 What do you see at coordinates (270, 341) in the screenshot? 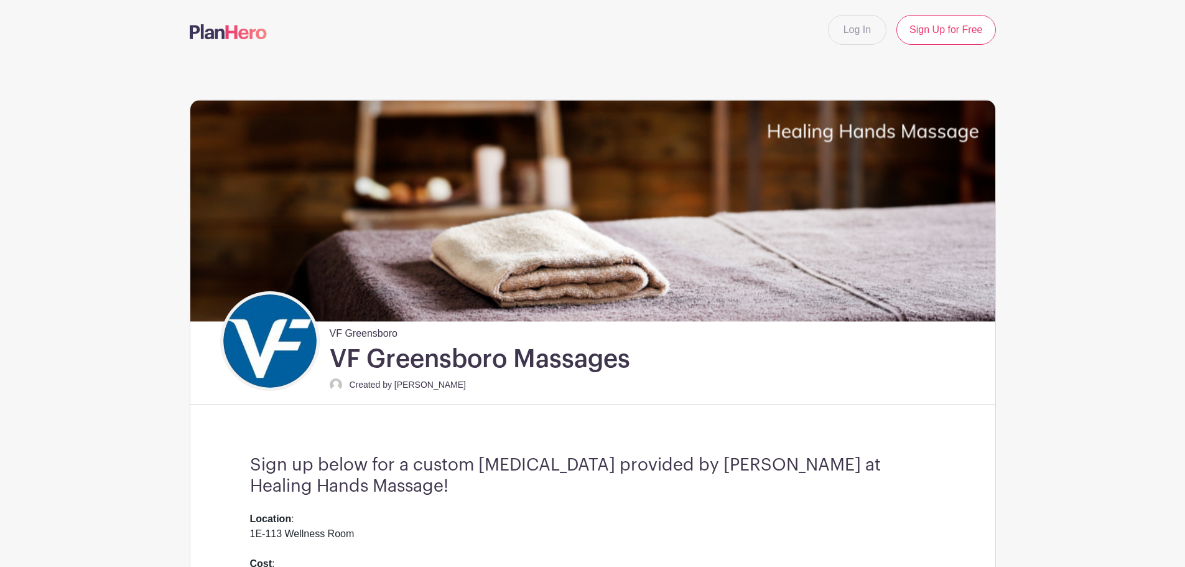
I see `img: VF_Icon_FullColor_CMYK-small.jpg` at bounding box center [270, 341].